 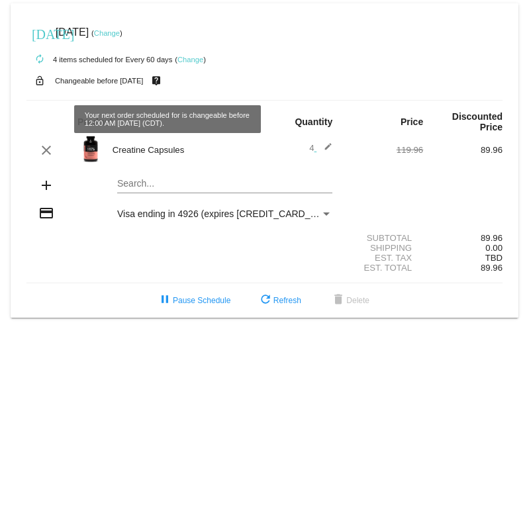 What do you see at coordinates (491, 267) in the screenshot?
I see `span: 89.96` at bounding box center [491, 267].